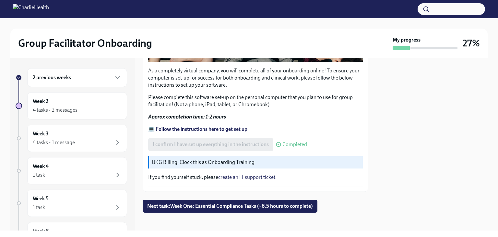  I want to click on h6: Week 5, so click(41, 199).